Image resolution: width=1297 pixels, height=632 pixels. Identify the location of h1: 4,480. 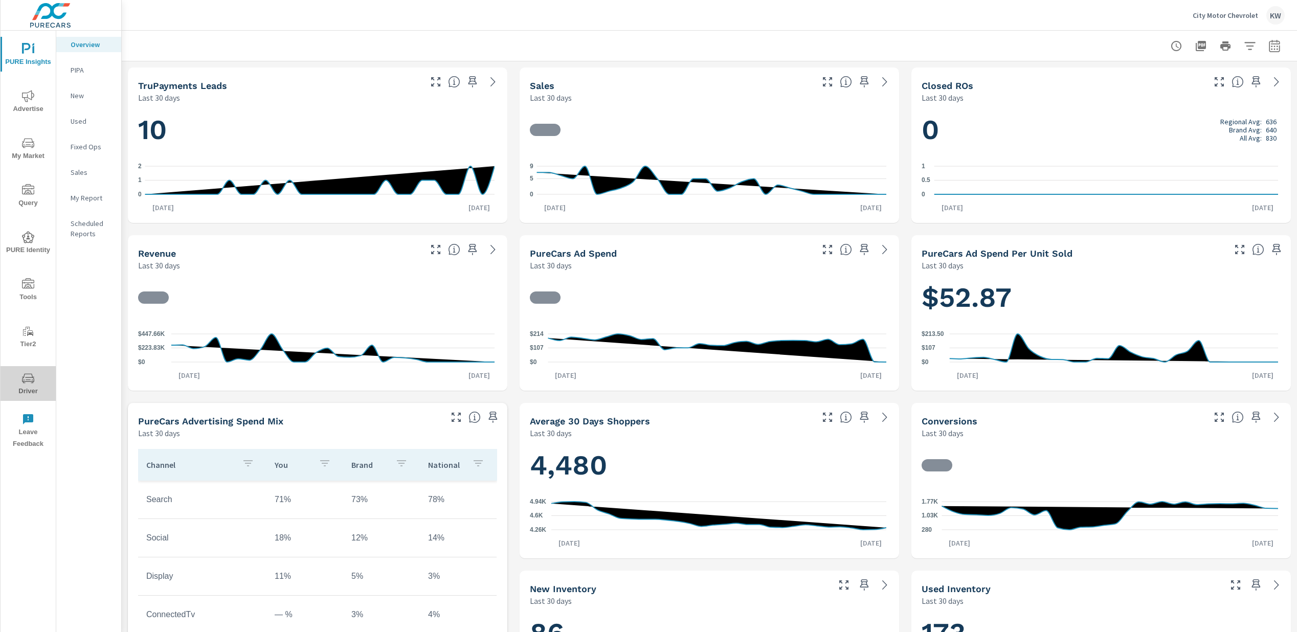
(709, 465).